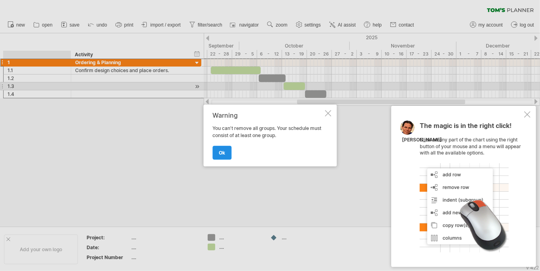 Image resolution: width=540 pixels, height=271 pixels. I want to click on div: You can't remove all groups. Your schedule must consist of at least one group., so click(268, 135).